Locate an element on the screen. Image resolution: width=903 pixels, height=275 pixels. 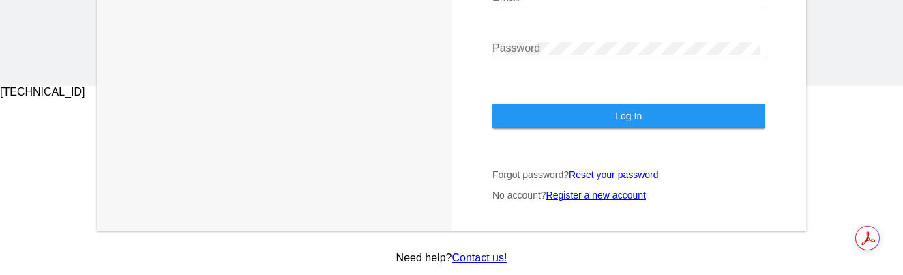
a: Contact us! is located at coordinates (479, 257).